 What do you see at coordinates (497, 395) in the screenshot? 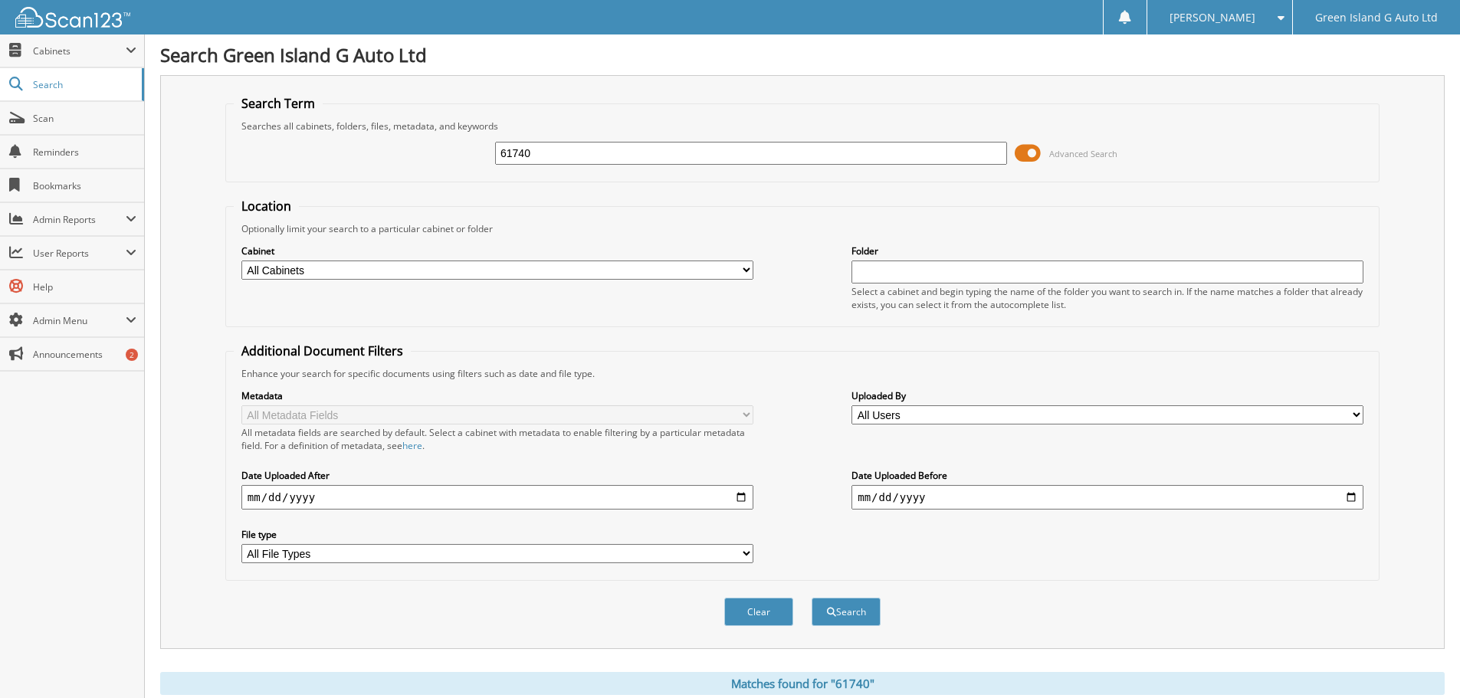
I see `label: Metadata` at bounding box center [497, 395].